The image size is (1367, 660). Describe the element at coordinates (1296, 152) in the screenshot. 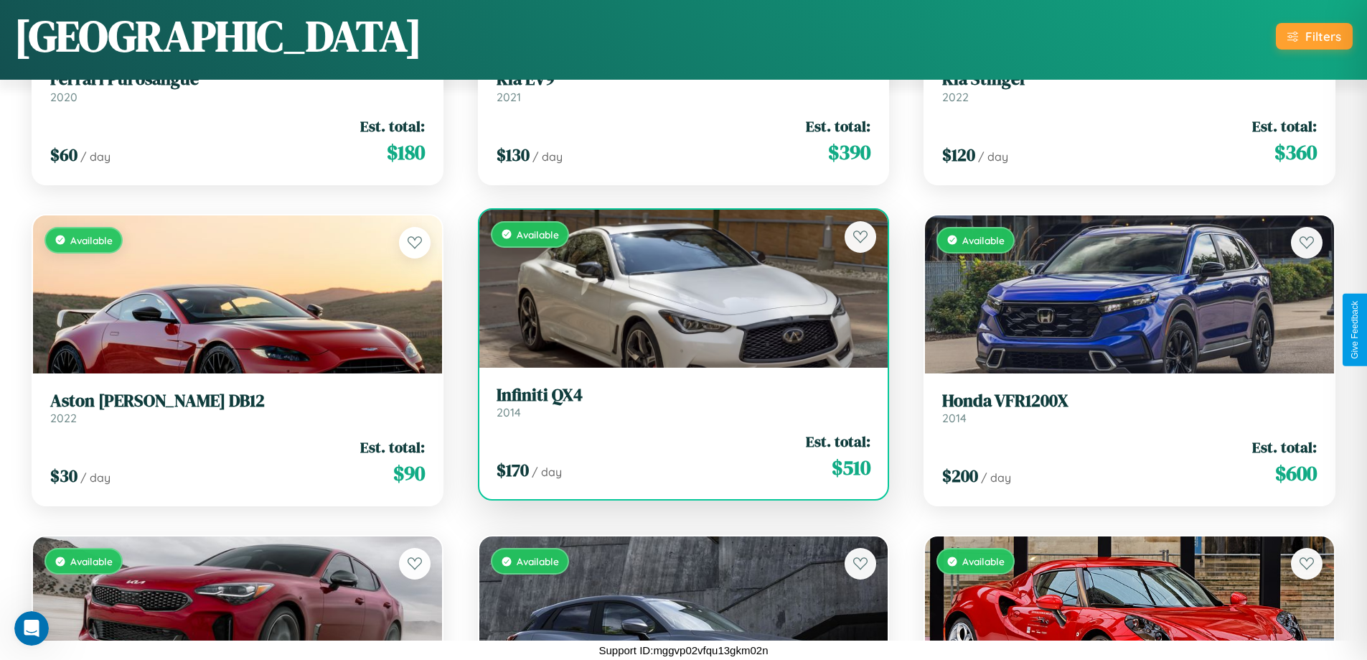

I see `span: $ 360` at that location.